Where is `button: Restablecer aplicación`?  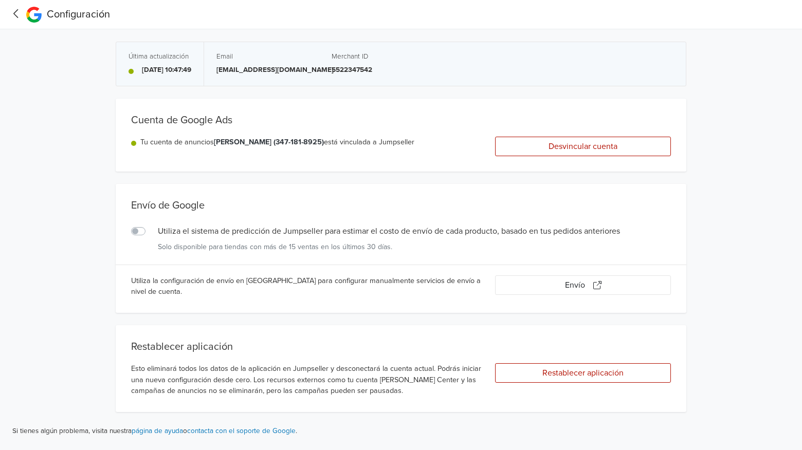
button: Restablecer aplicación is located at coordinates (583, 373).